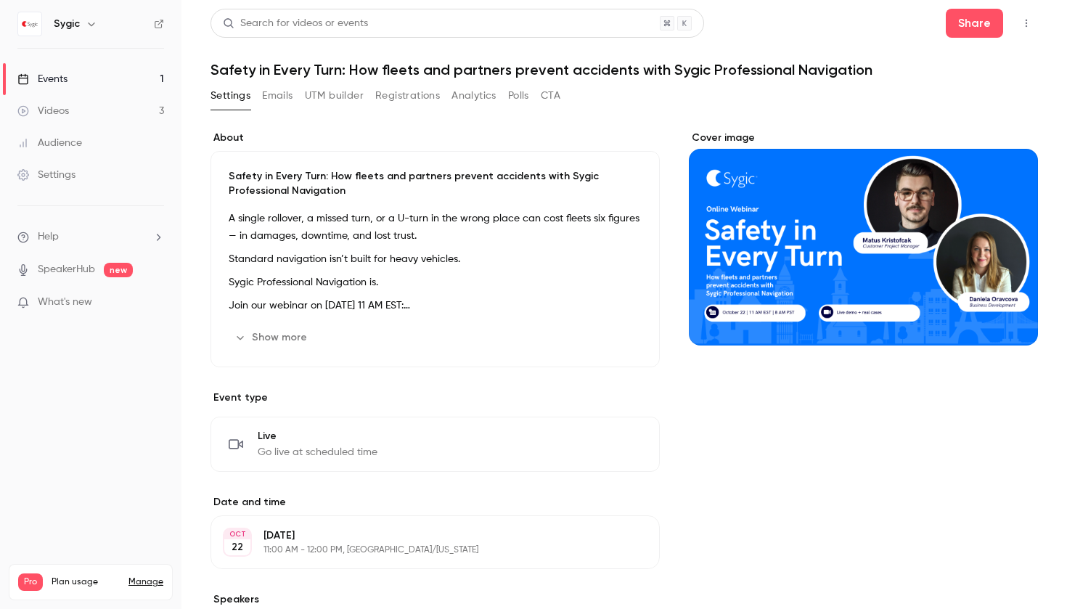  I want to click on h6: Sygic, so click(67, 24).